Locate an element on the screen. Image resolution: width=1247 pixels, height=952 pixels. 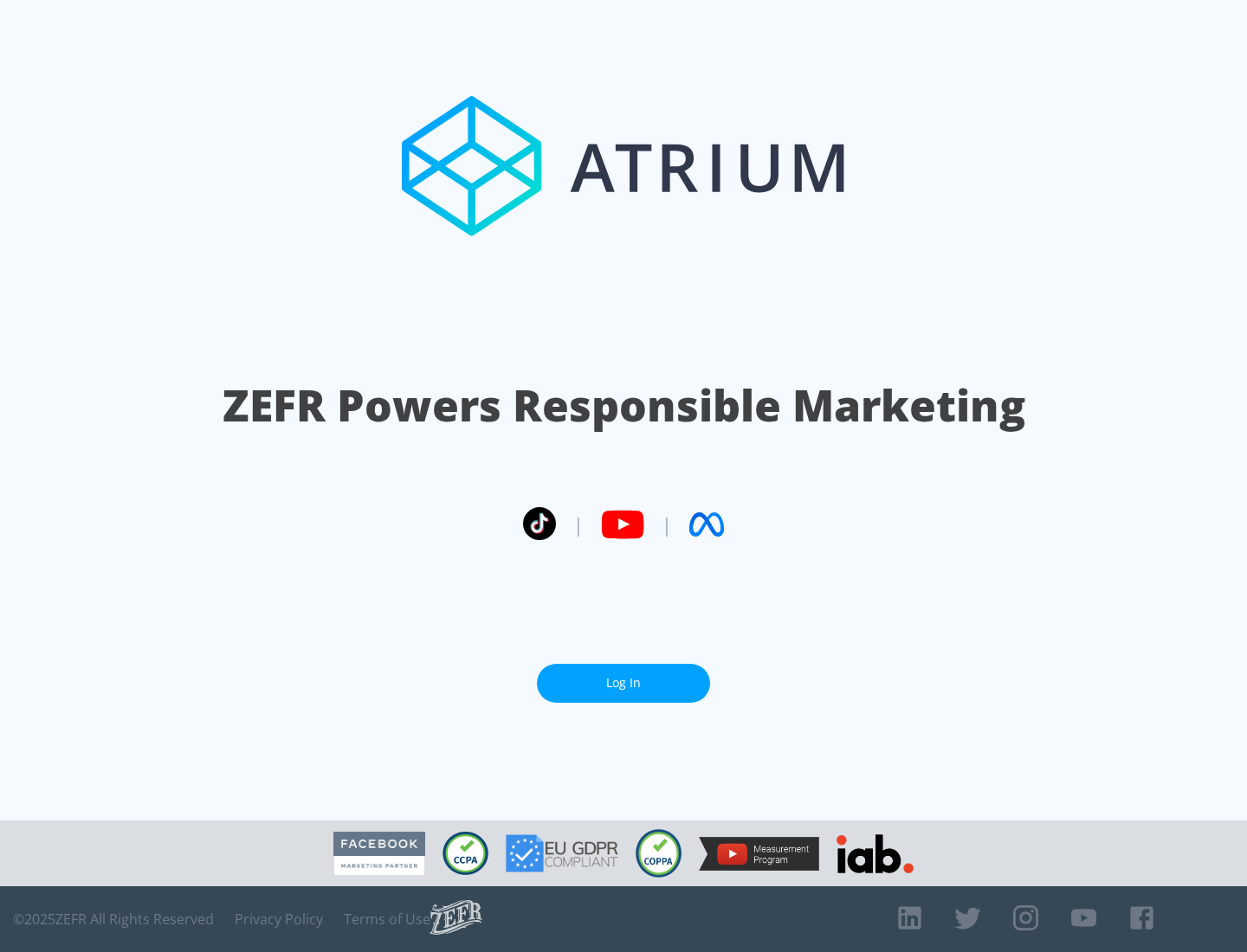
a: Privacy Policy is located at coordinates (279, 920).